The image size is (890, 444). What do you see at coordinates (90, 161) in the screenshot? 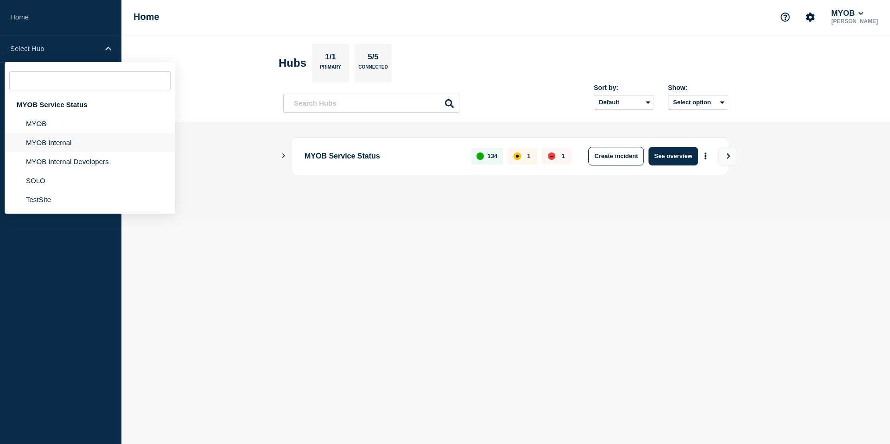
I see `li: MYOB Internal Developers` at bounding box center [90, 161].